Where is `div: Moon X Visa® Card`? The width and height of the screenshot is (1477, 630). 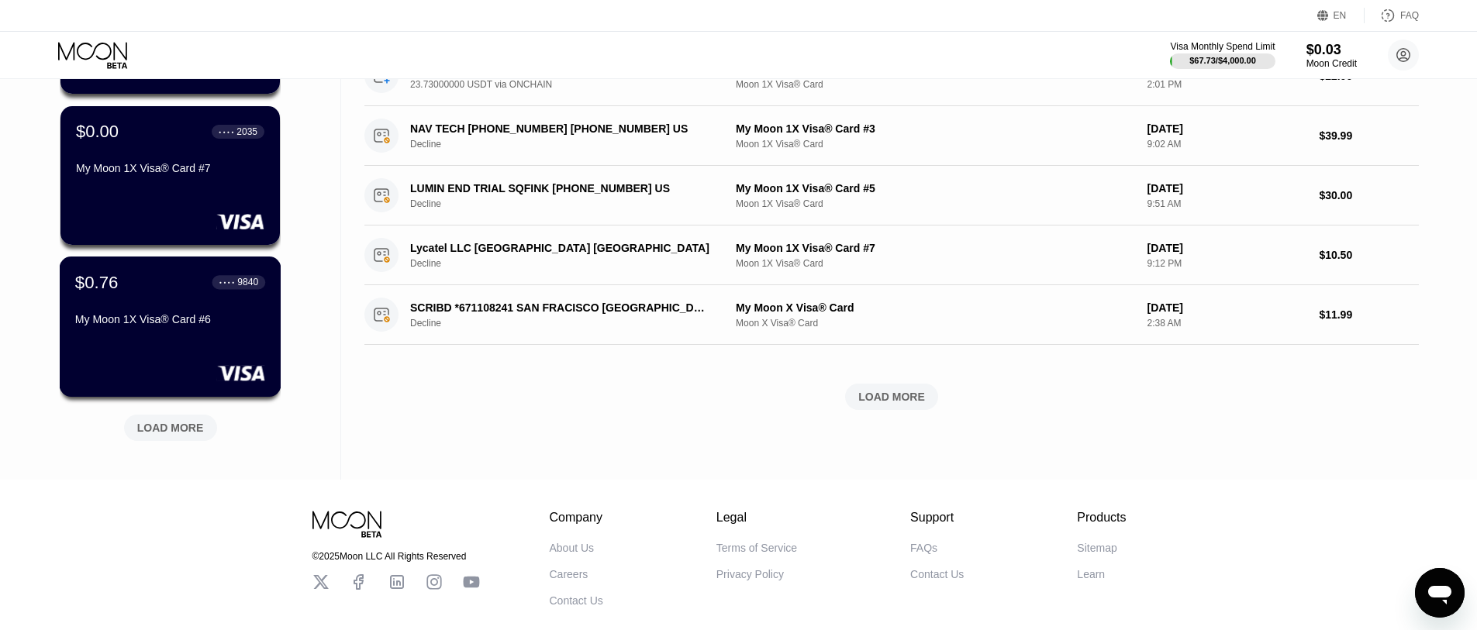
div: Moon X Visa® Card is located at coordinates (935, 323).